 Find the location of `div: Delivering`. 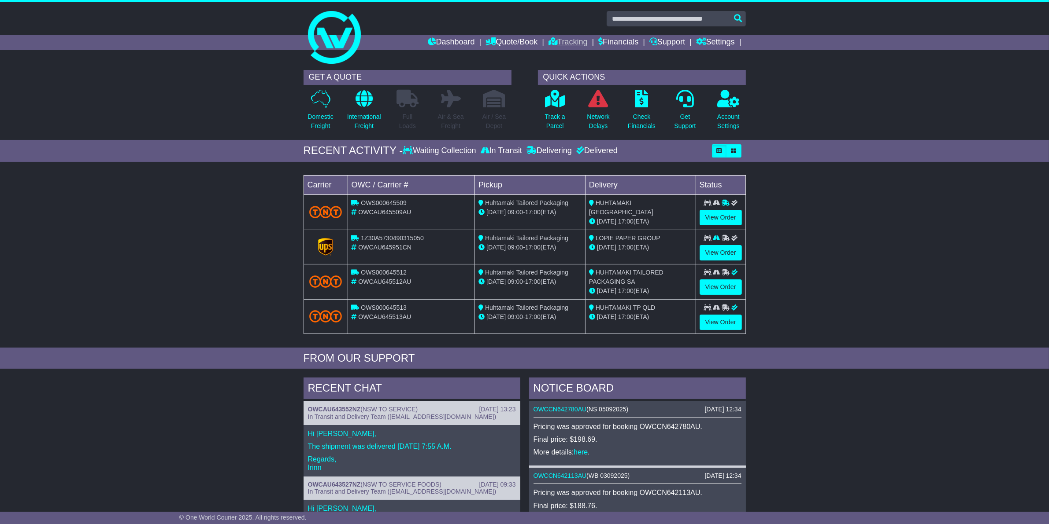

div: Delivering is located at coordinates (549, 151).